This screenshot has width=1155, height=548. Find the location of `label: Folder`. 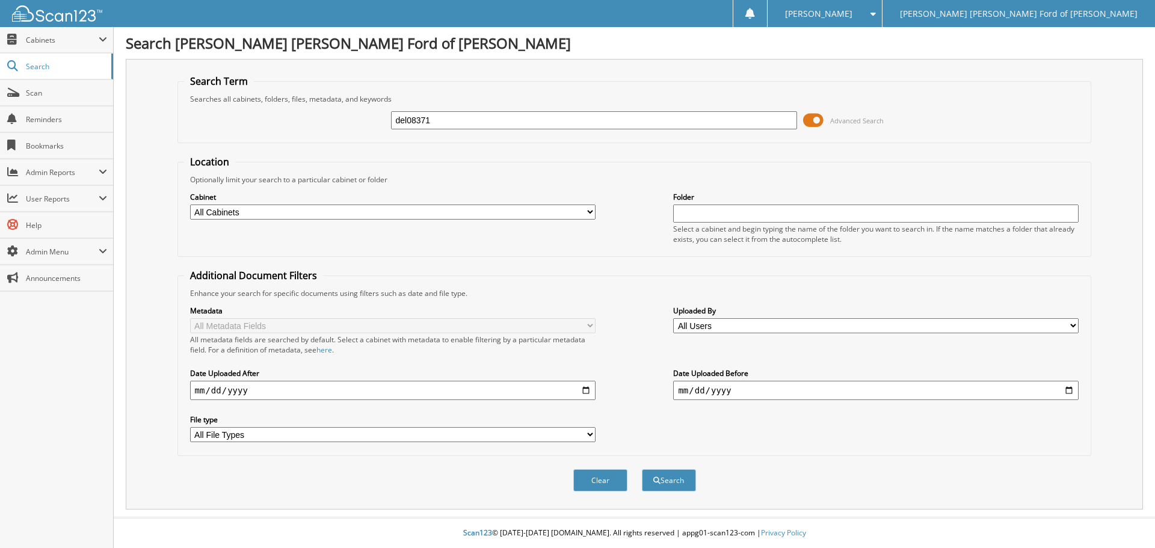

label: Folder is located at coordinates (876, 197).